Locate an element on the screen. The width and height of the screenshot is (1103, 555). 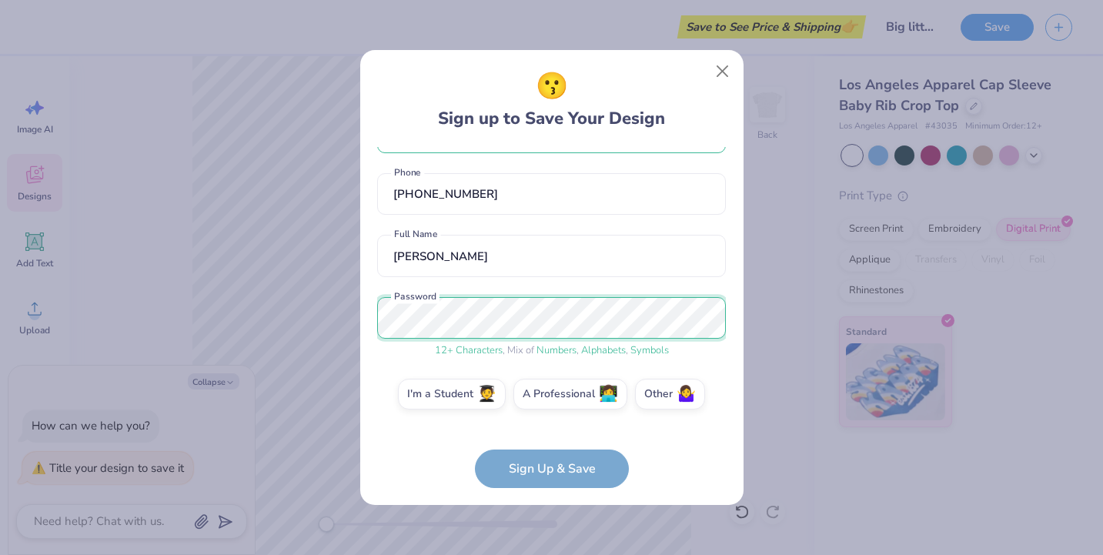
label: I'm a Student is located at coordinates (452, 394).